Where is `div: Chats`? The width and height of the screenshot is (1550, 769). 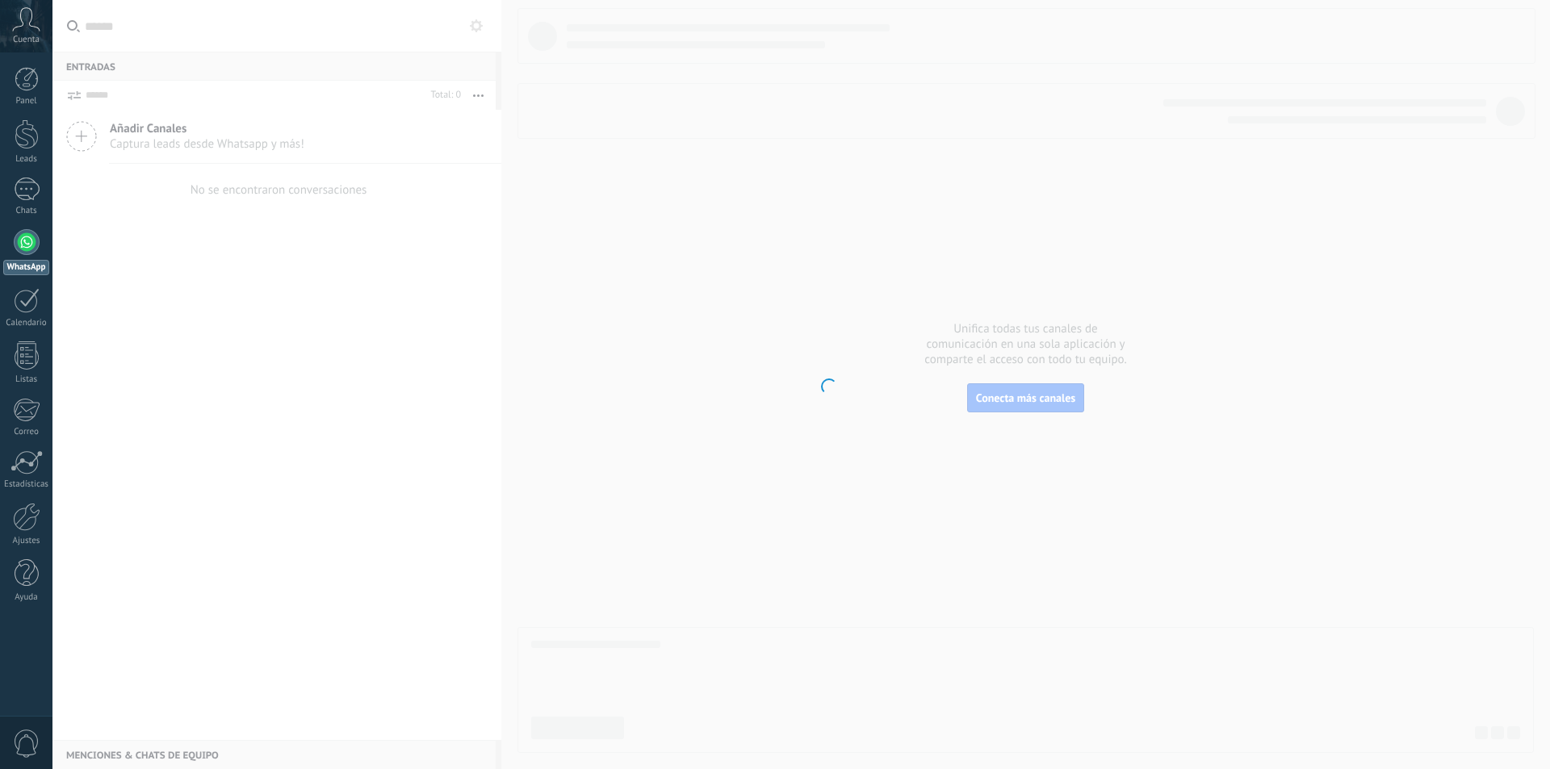
div: Chats is located at coordinates (27, 211).